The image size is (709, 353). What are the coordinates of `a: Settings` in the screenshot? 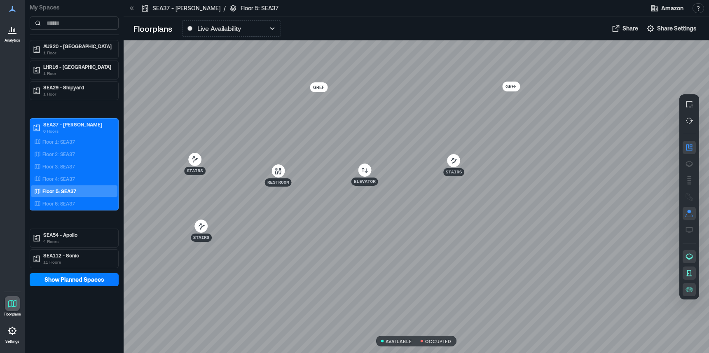 It's located at (12, 334).